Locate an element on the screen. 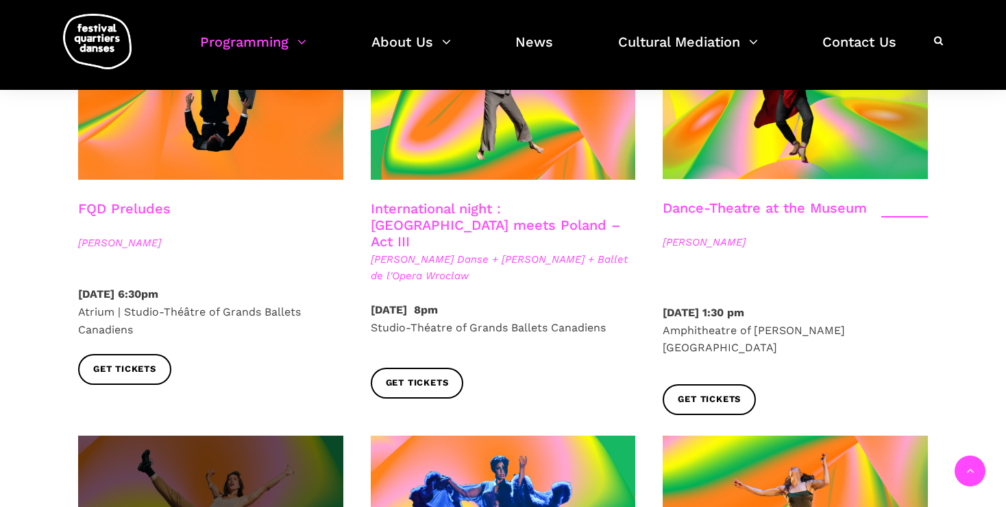 The image size is (1006, 507). a: Contact Us is located at coordinates (860, 50).